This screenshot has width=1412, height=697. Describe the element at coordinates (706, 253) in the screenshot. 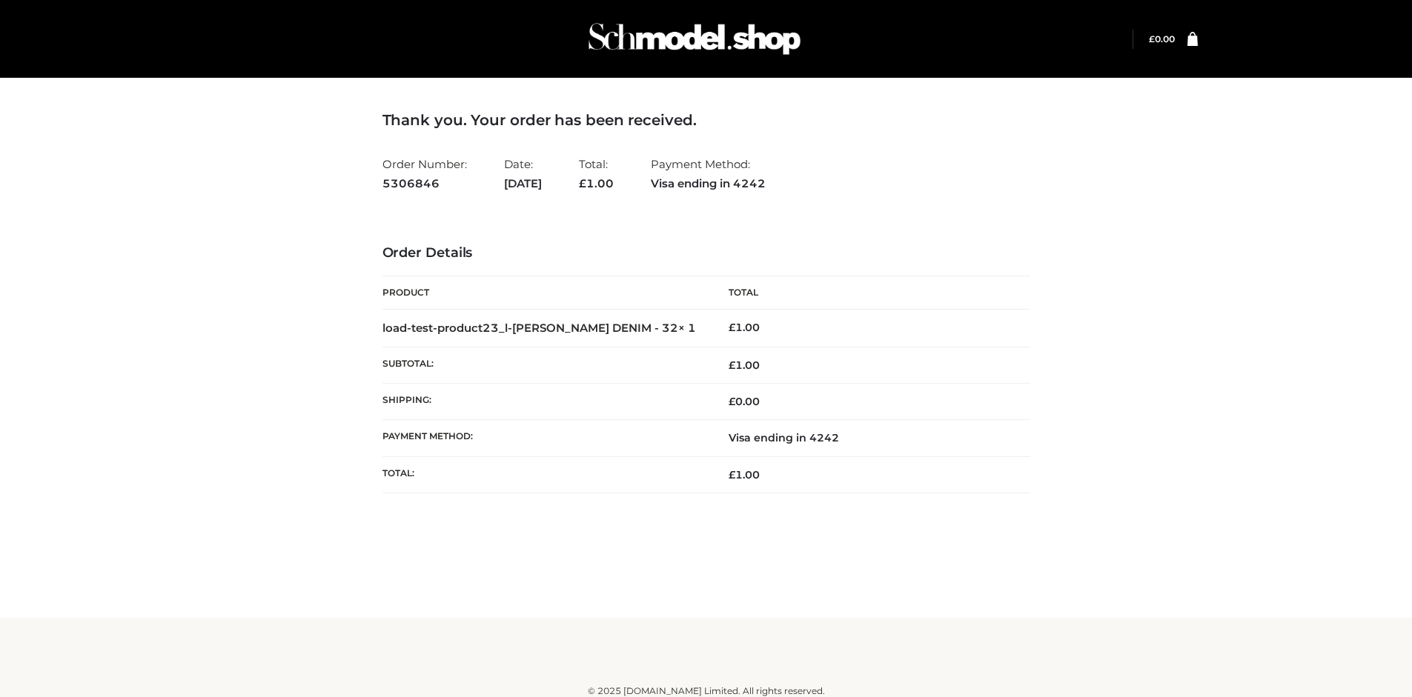

I see `h3: Order Details` at that location.